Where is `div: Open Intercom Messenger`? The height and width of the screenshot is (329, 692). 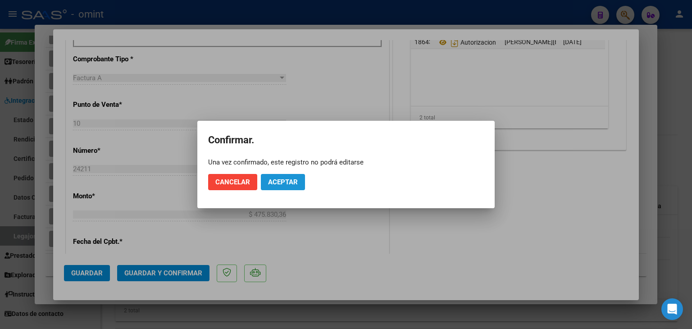 div: Open Intercom Messenger is located at coordinates (672, 309).